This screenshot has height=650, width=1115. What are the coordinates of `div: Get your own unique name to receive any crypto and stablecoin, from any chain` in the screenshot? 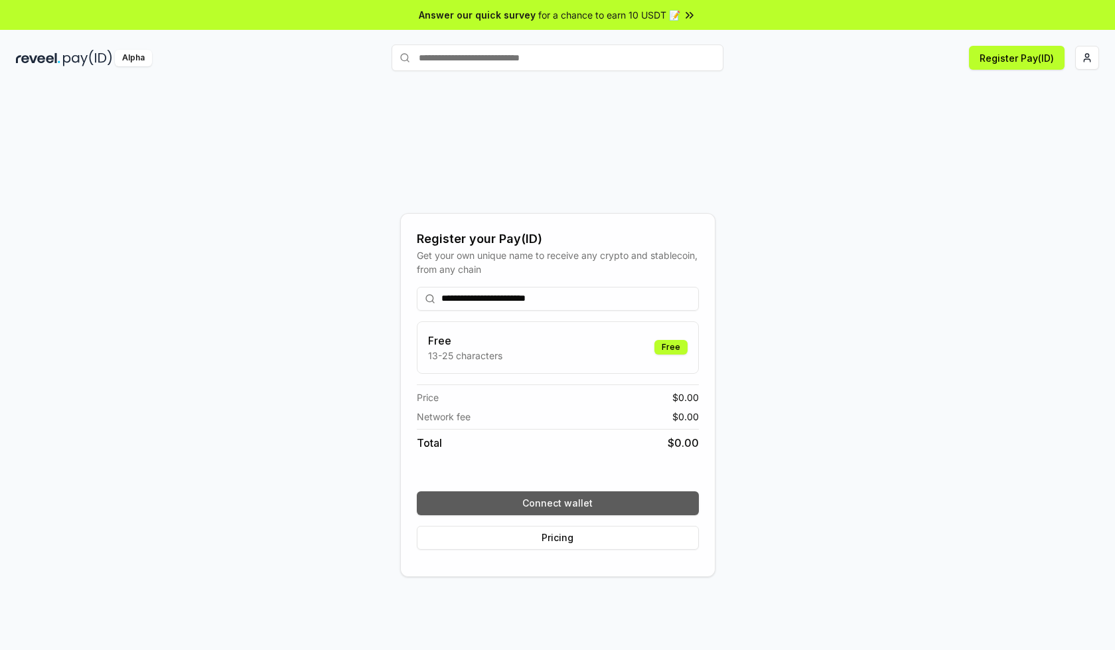 It's located at (557, 262).